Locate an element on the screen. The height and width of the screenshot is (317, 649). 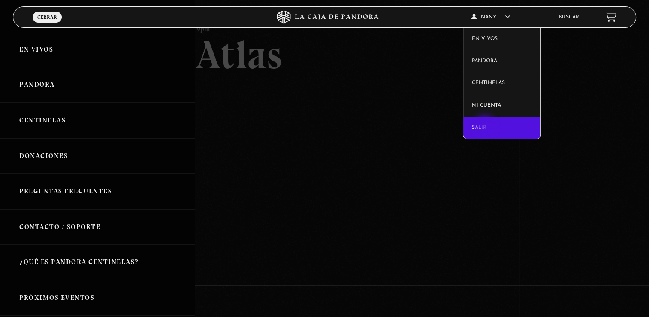
a: Salir is located at coordinates (502, 128).